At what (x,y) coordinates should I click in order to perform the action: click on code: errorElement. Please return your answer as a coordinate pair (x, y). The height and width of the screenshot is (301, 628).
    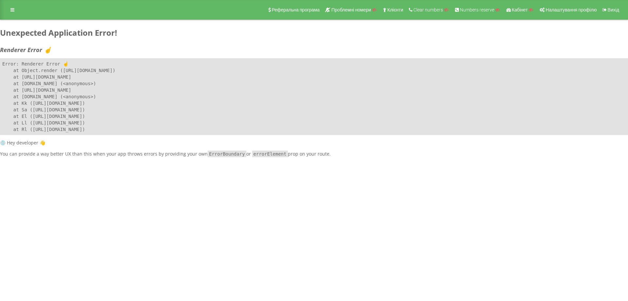
    Looking at the image, I should click on (270, 154).